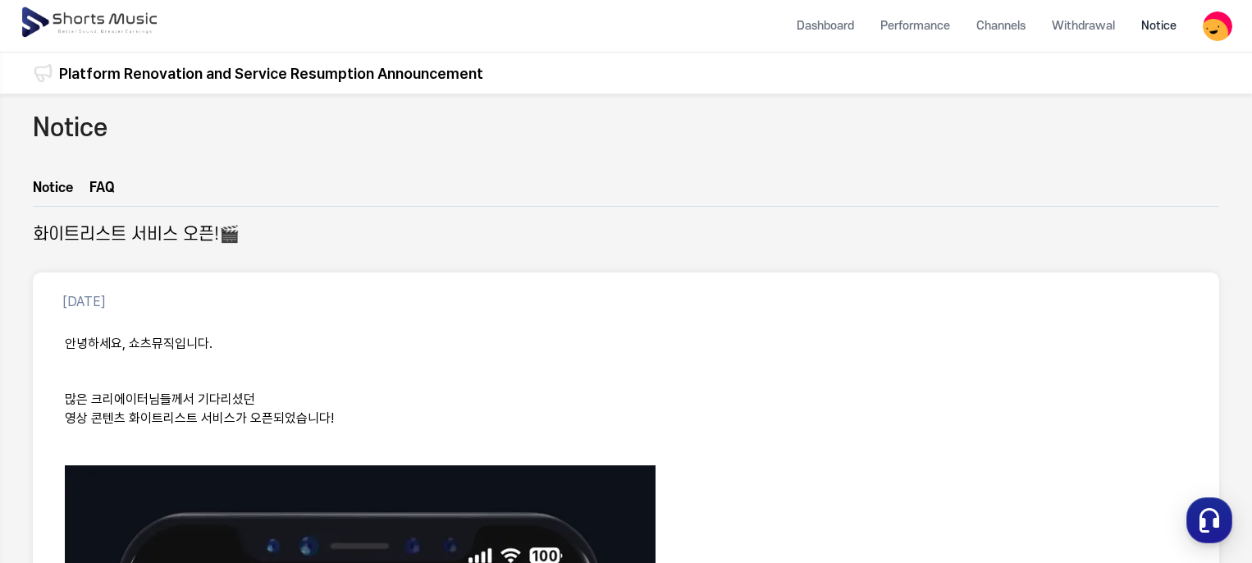 The width and height of the screenshot is (1252, 563). I want to click on p: 영상 콘텐츠 화이트리스트 서비스가 오픈되었습니다!, so click(626, 419).